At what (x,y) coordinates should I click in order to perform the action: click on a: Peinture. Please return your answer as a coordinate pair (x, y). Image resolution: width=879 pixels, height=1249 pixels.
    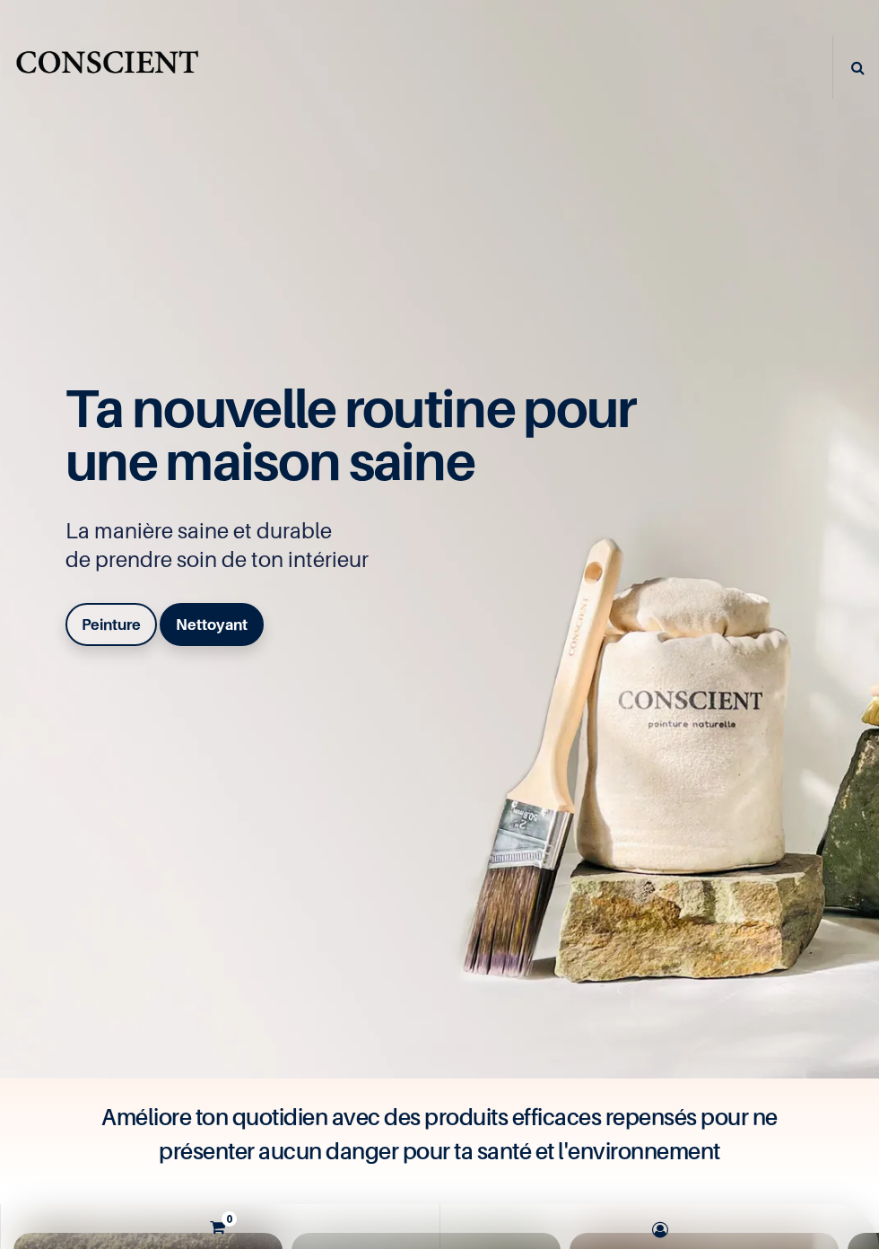
    Looking at the image, I should click on (111, 624).